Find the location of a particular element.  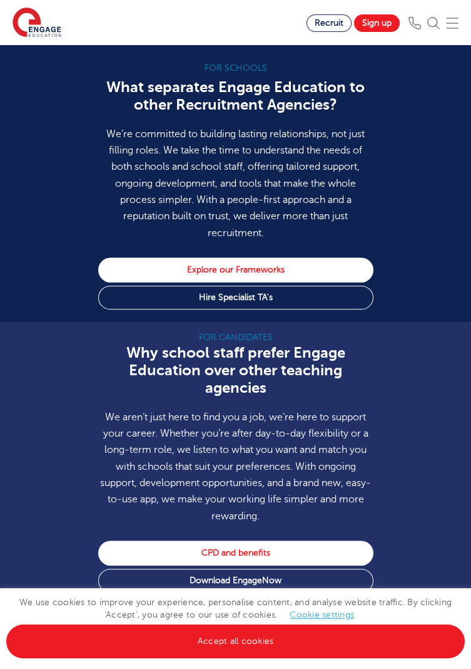

h3: Why school staff prefer Engage Education over other teaching agencies is located at coordinates (236, 370).